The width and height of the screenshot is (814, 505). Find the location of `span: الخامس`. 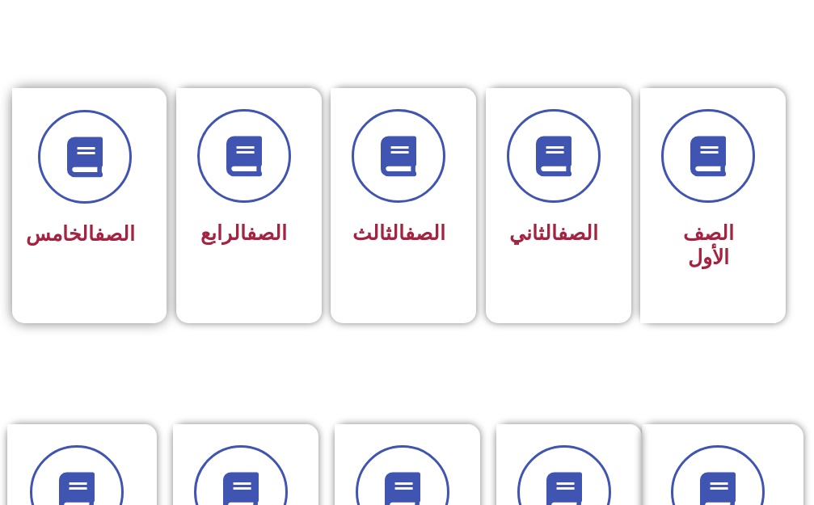

span: الخامس is located at coordinates (80, 234).